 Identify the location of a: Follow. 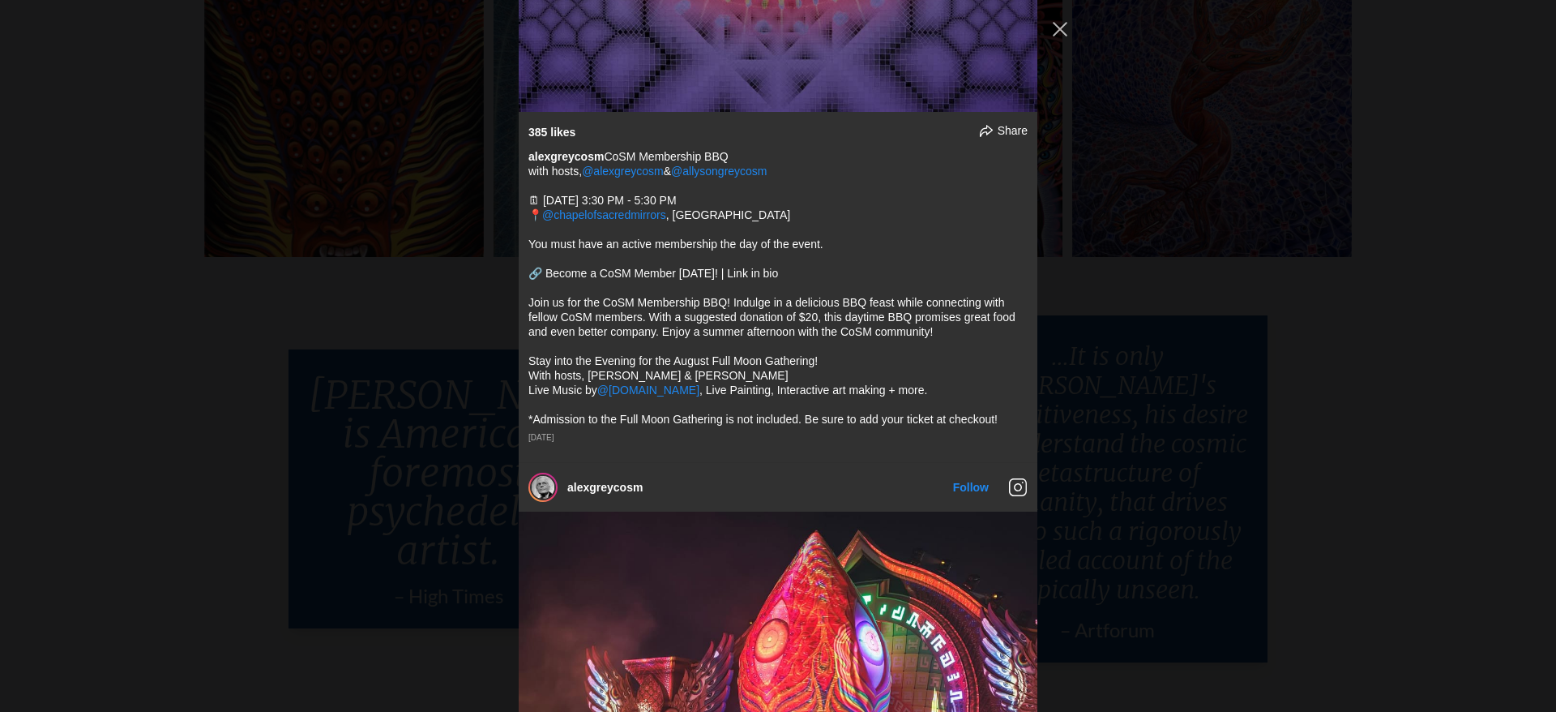
(971, 487).